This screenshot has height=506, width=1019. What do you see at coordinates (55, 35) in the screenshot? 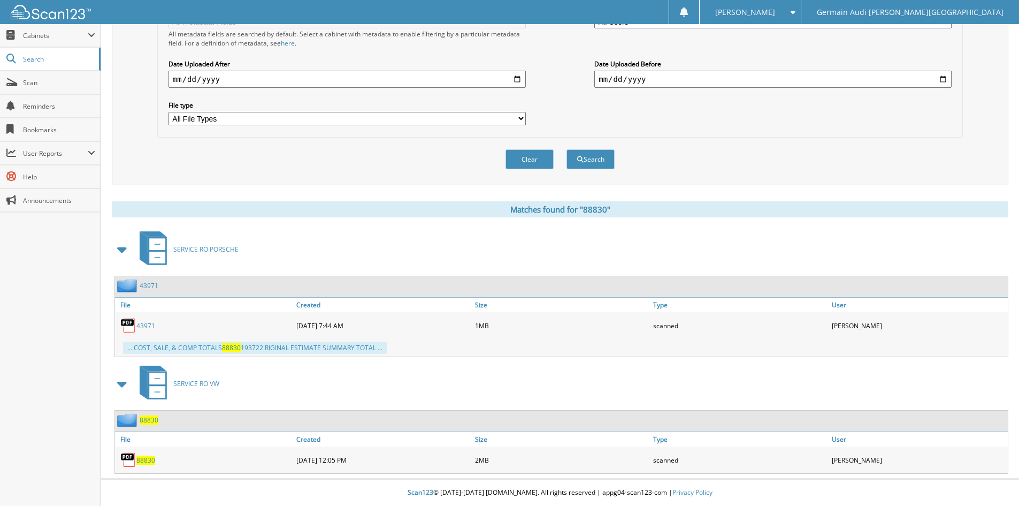
I see `span: Cabinets` at bounding box center [55, 35].